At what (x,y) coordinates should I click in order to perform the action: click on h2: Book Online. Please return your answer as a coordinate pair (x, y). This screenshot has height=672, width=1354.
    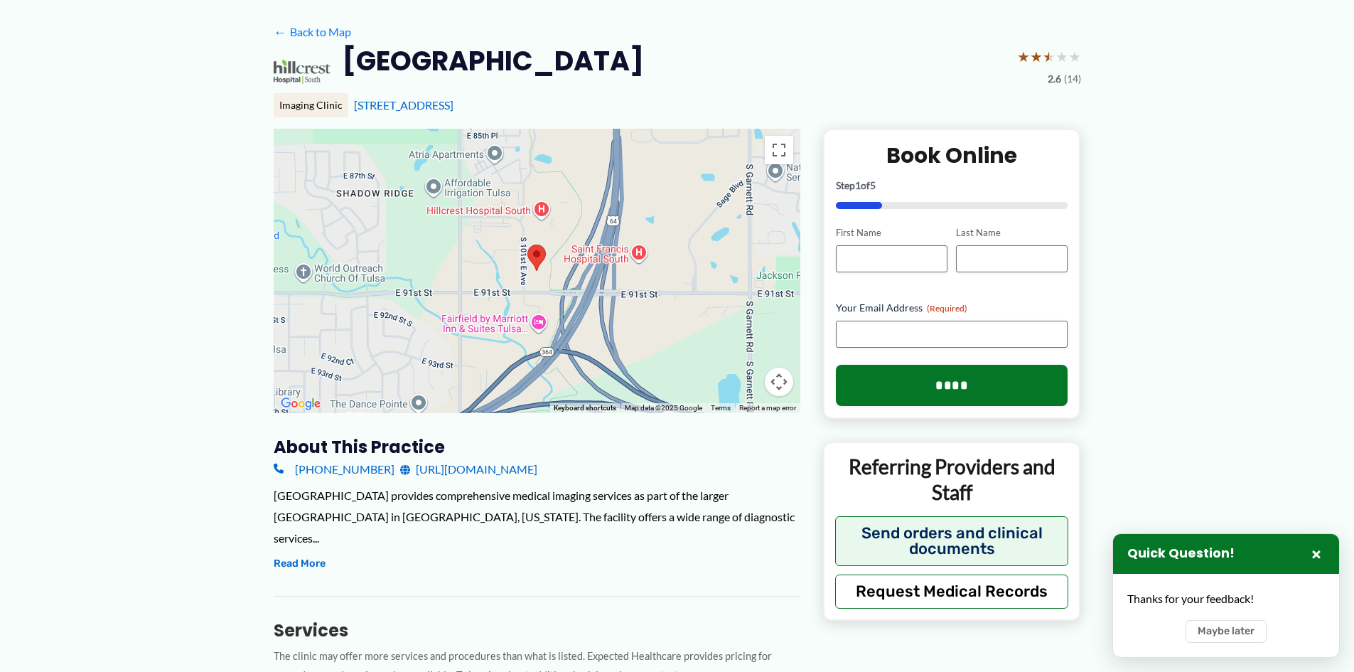
    Looking at the image, I should click on (952, 155).